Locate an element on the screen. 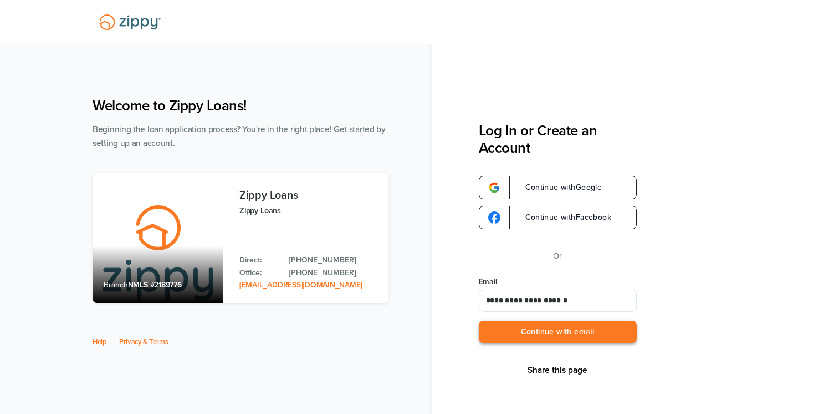  p: Zippy Loans is located at coordinates (308, 210).